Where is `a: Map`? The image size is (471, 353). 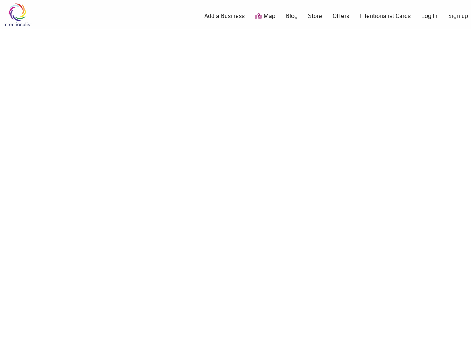
a: Map is located at coordinates (265, 16).